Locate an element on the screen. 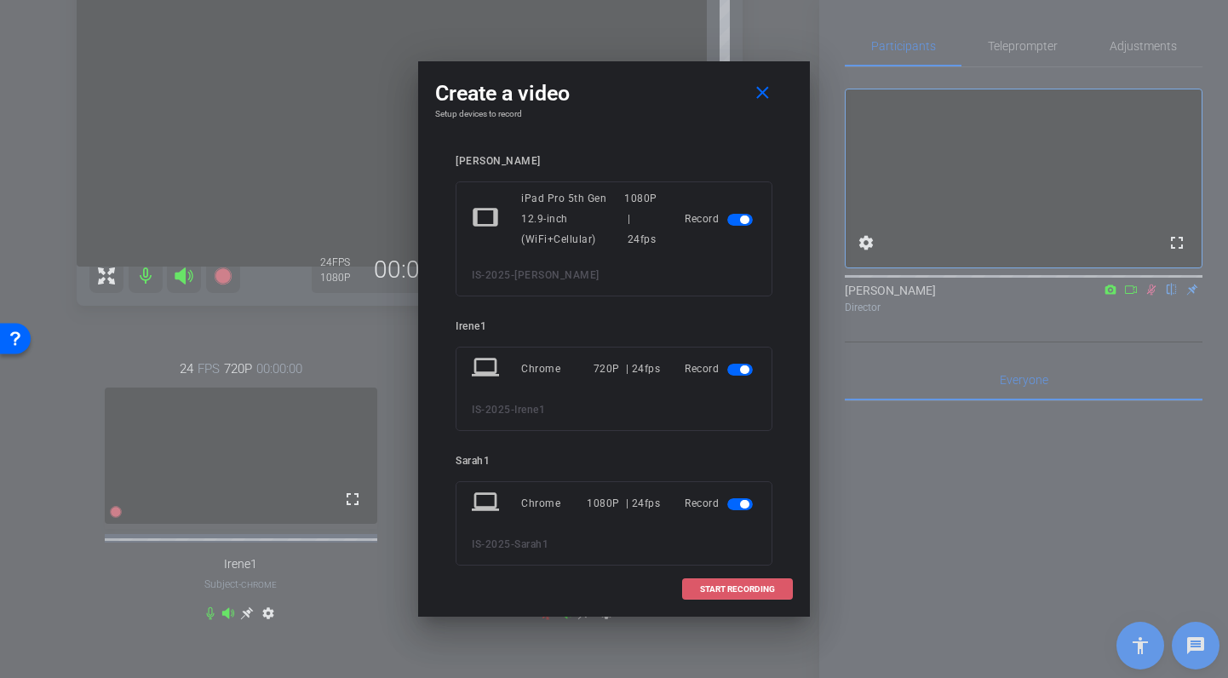 The height and width of the screenshot is (678, 1228). div: Create a video is located at coordinates (614, 94).